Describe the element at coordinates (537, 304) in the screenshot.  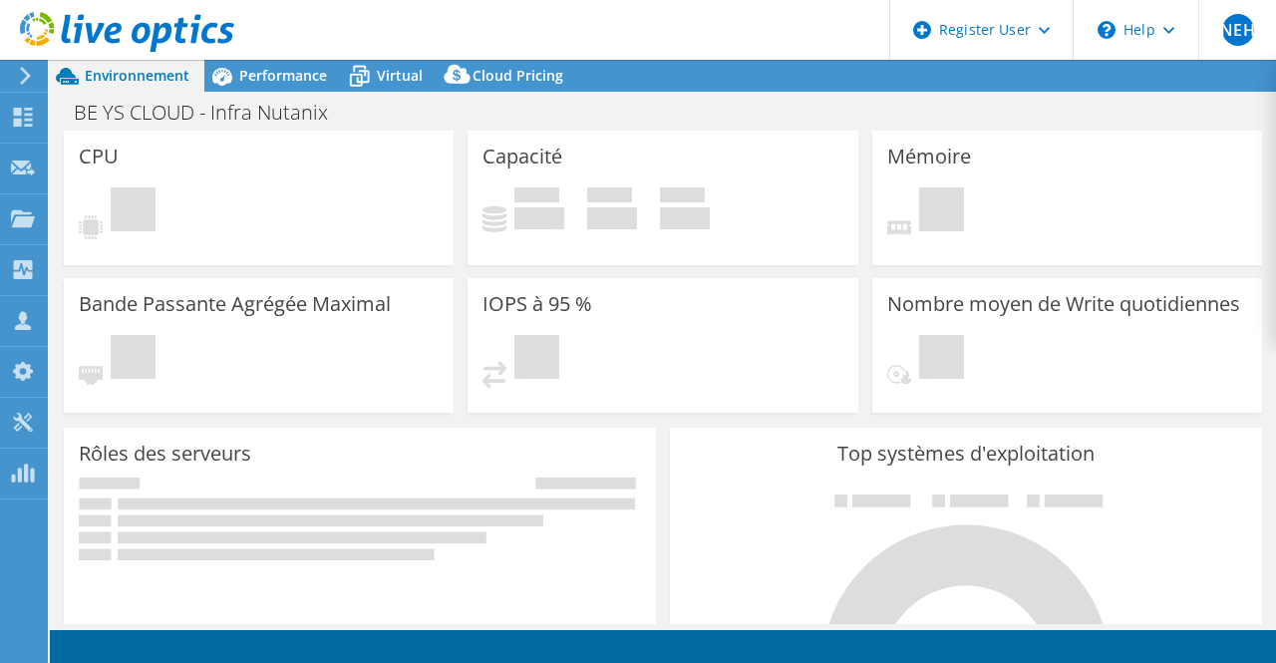
I see `h3: IOPS à 95 %` at that location.